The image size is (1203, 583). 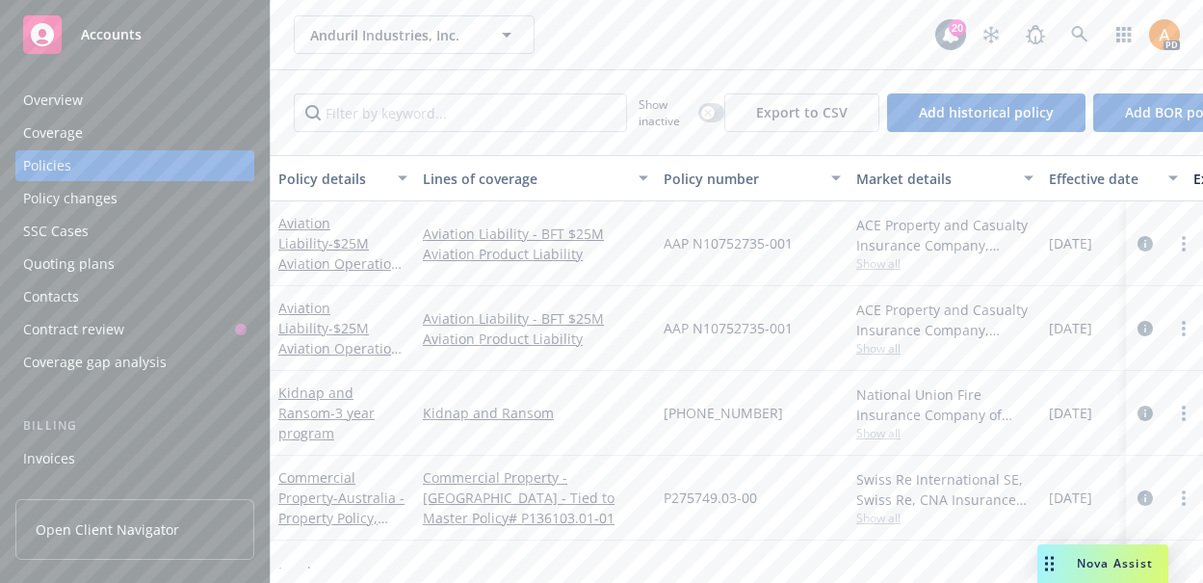 What do you see at coordinates (536, 178) in the screenshot?
I see `button: Lines of coverage` at bounding box center [536, 178].